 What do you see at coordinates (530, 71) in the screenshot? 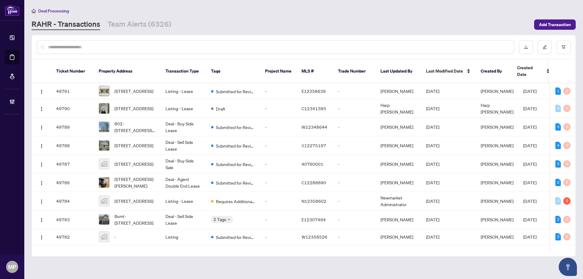
I see `span: Created Date` at bounding box center [530, 71].